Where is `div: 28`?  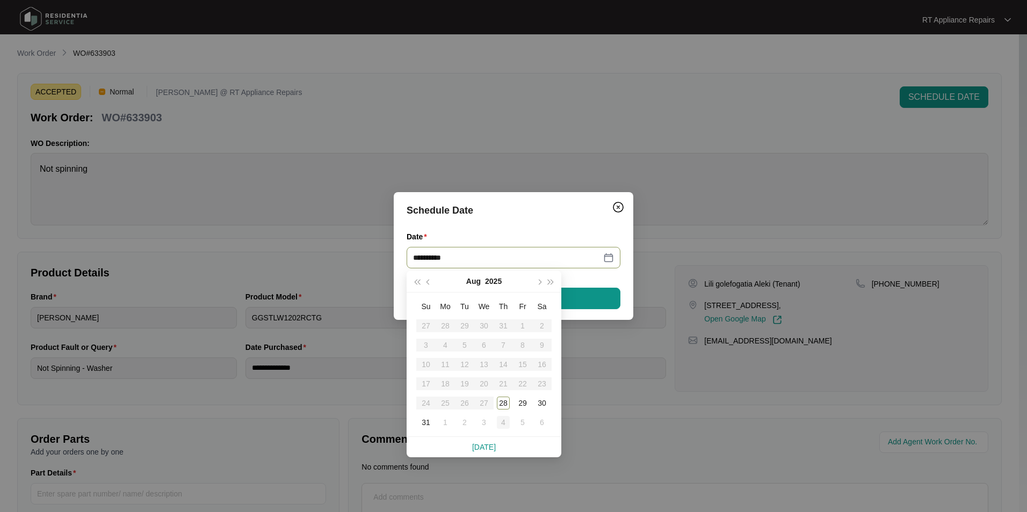
div: 28 is located at coordinates (503, 403).